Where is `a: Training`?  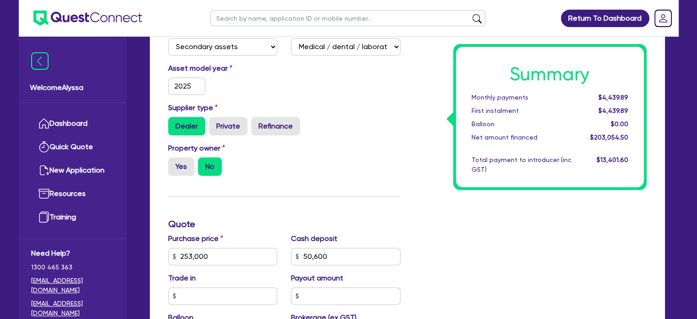 a: Training is located at coordinates (72, 217).